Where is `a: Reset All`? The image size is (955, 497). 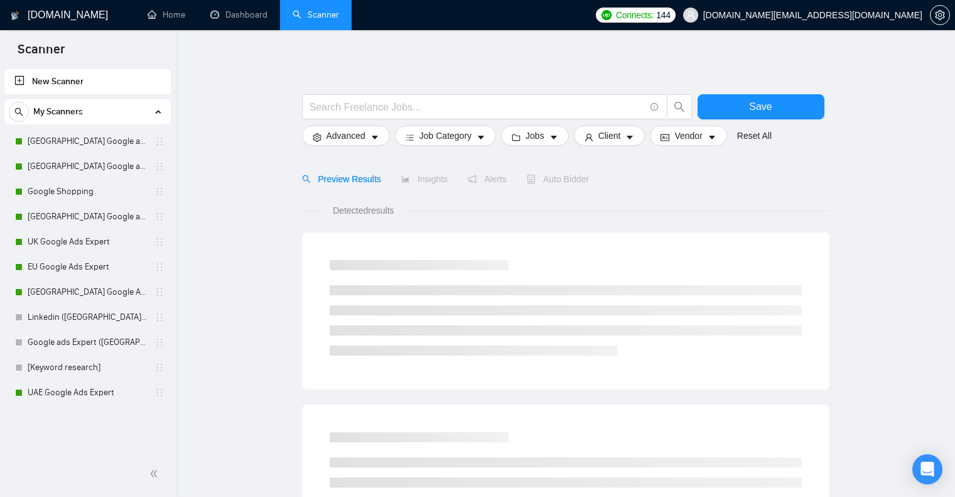 a: Reset All is located at coordinates (754, 136).